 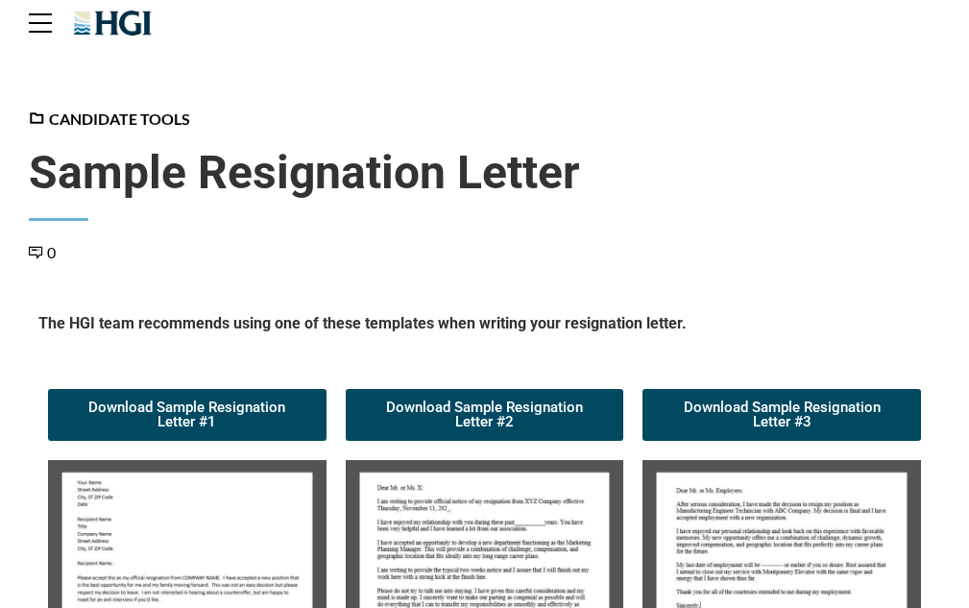 What do you see at coordinates (782, 415) in the screenshot?
I see `span: Download Sample Resignation Letter #3` at bounding box center [782, 415].